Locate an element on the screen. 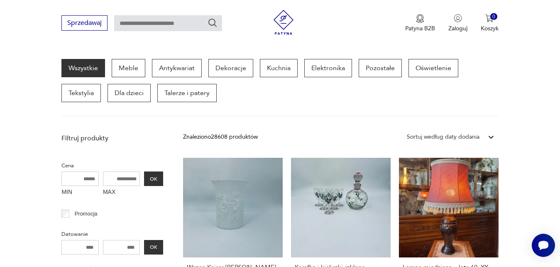  p: Kuchnia is located at coordinates (279, 68).